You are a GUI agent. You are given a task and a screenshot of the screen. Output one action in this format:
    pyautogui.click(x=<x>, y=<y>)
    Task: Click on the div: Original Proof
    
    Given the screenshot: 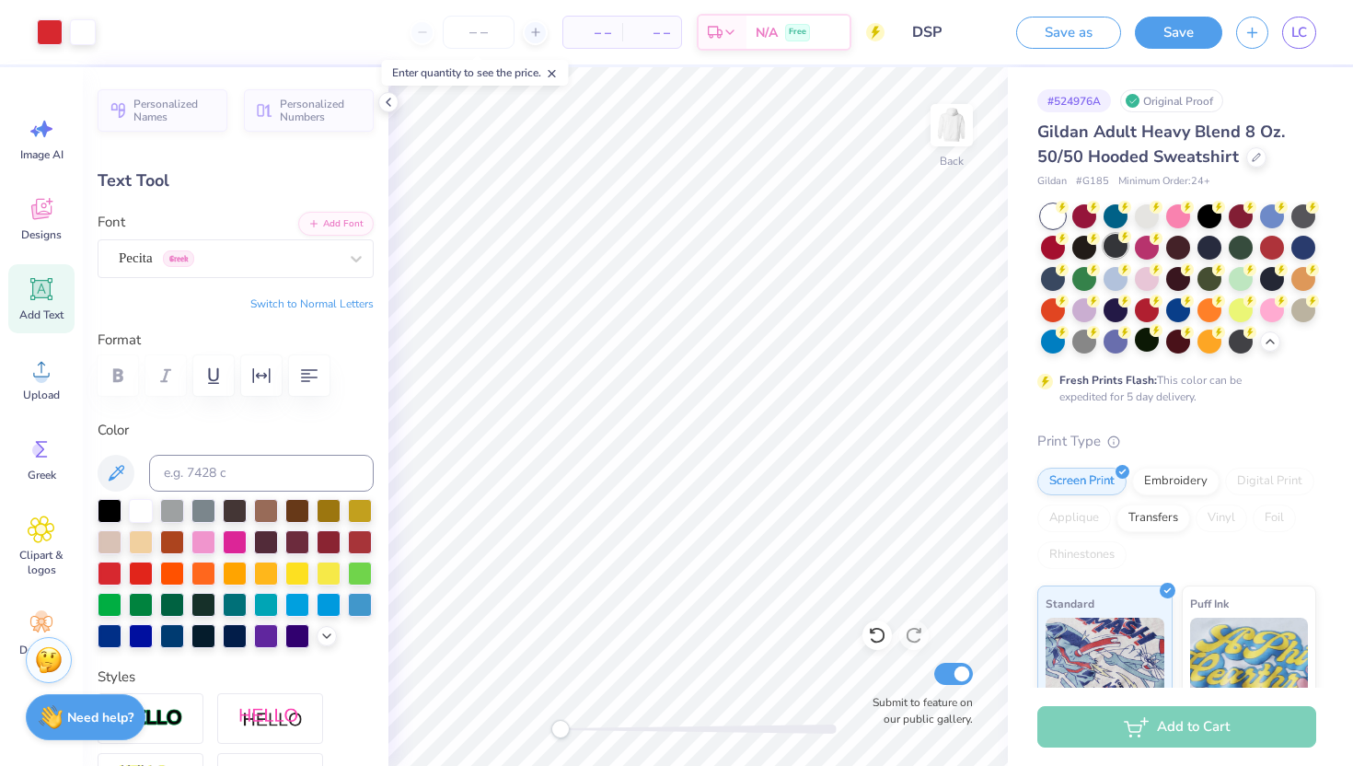 What is the action you would take?
    pyautogui.click(x=1172, y=100)
    